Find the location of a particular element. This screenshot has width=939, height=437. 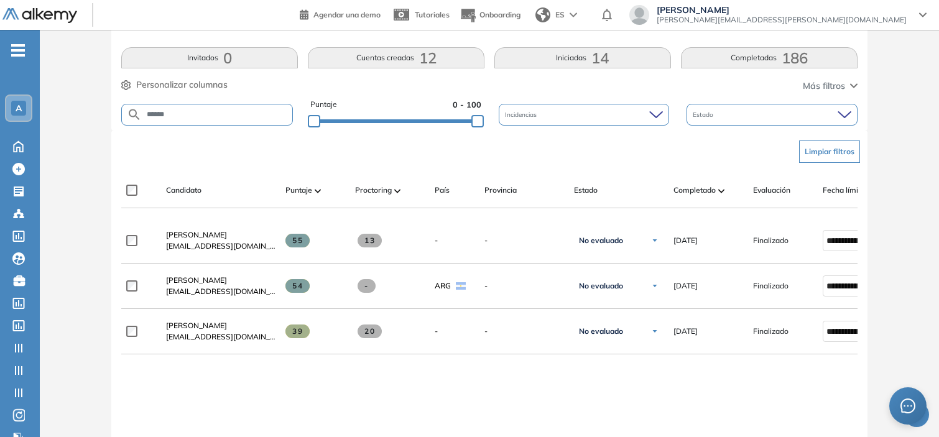

img: SEARCH_ALT is located at coordinates (134, 114).